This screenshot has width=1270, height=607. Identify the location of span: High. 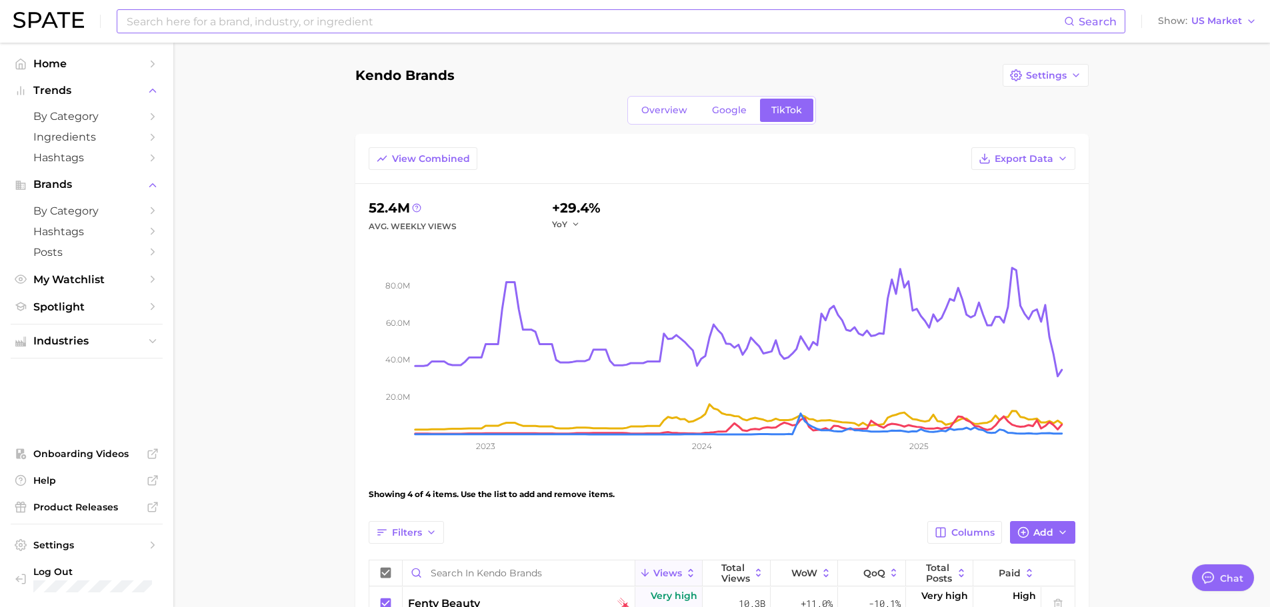
(1024, 596).